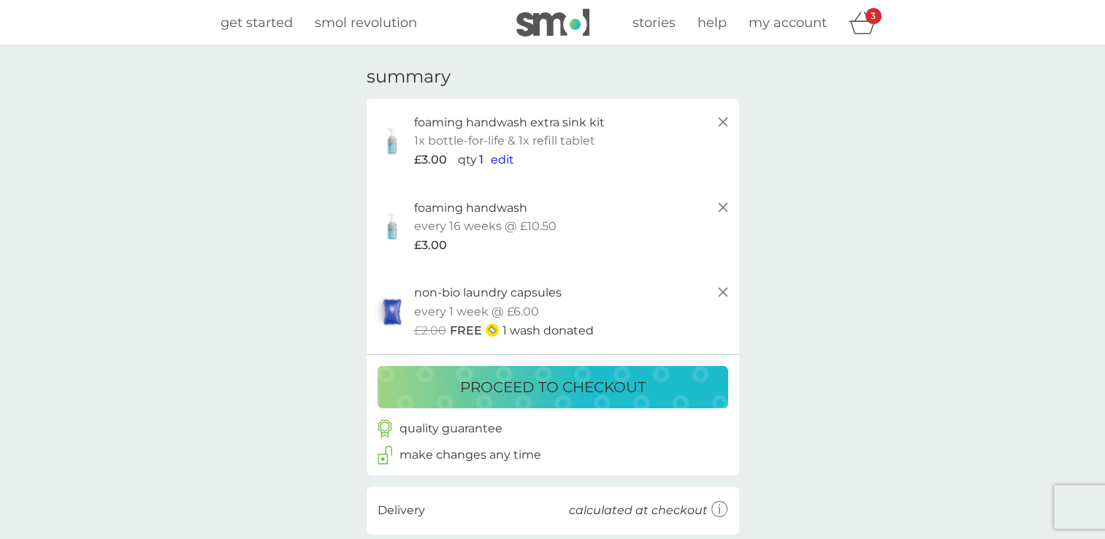  What do you see at coordinates (466, 331) in the screenshot?
I see `span: FREE` at bounding box center [466, 331].